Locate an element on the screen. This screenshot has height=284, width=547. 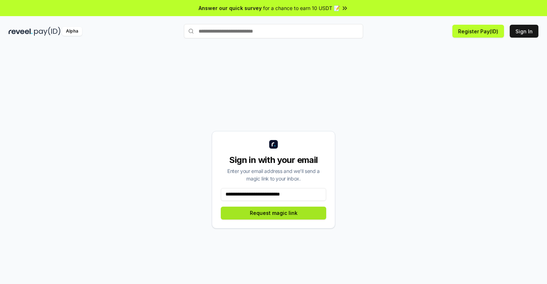
button: Sign In is located at coordinates (524, 31).